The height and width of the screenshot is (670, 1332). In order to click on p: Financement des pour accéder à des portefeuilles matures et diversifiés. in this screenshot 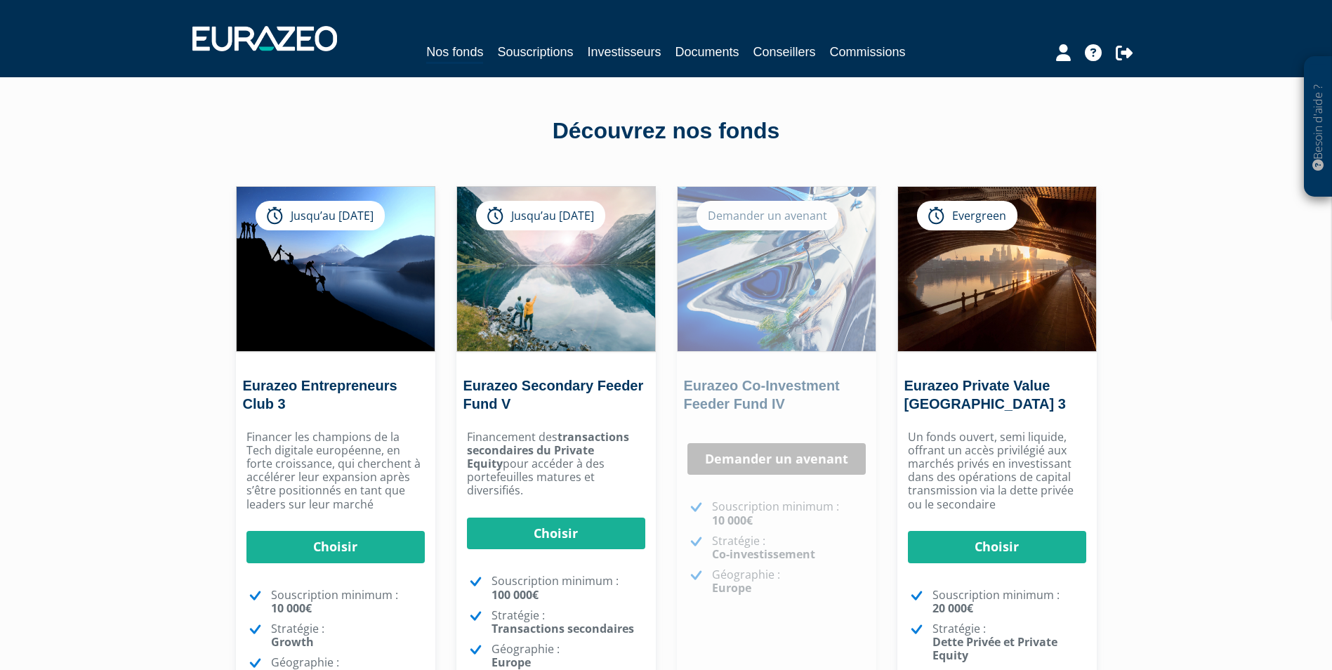, I will do `click(556, 464)`.